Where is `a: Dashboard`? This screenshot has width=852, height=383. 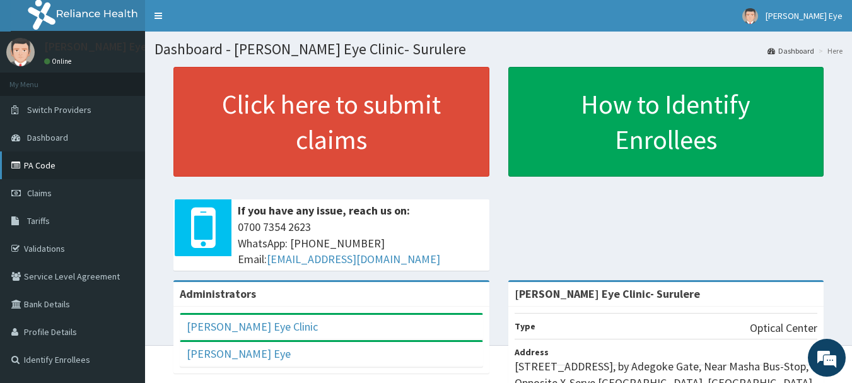
a: Dashboard is located at coordinates (791, 50).